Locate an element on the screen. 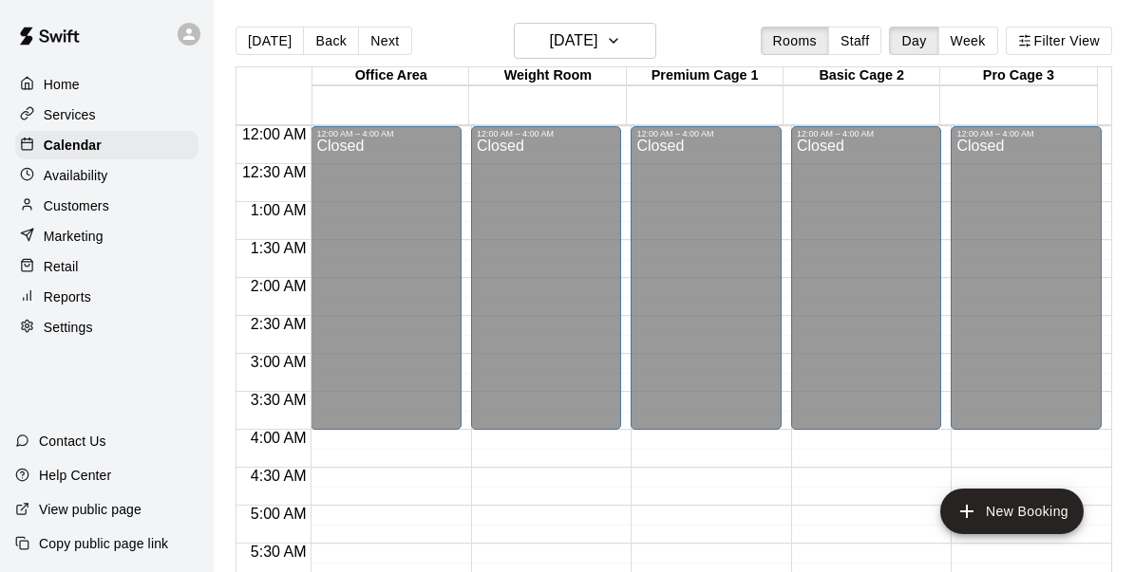 The height and width of the screenshot is (572, 1134). div: Pro Cage 3 is located at coordinates (1018, 76).